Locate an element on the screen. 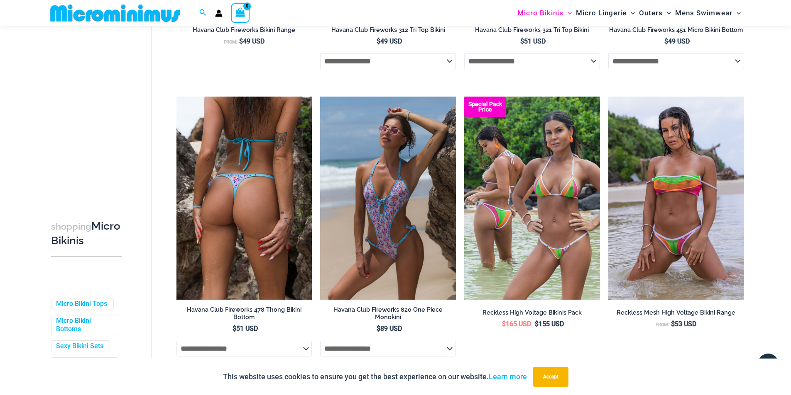 This screenshot has width=791, height=395. span: Outers is located at coordinates (650, 13).